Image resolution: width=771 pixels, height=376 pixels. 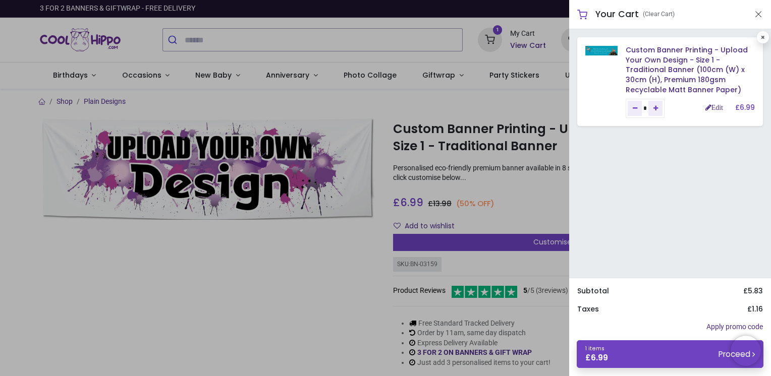 What do you see at coordinates (755, 291) in the screenshot?
I see `span: 5.83` at bounding box center [755, 291].